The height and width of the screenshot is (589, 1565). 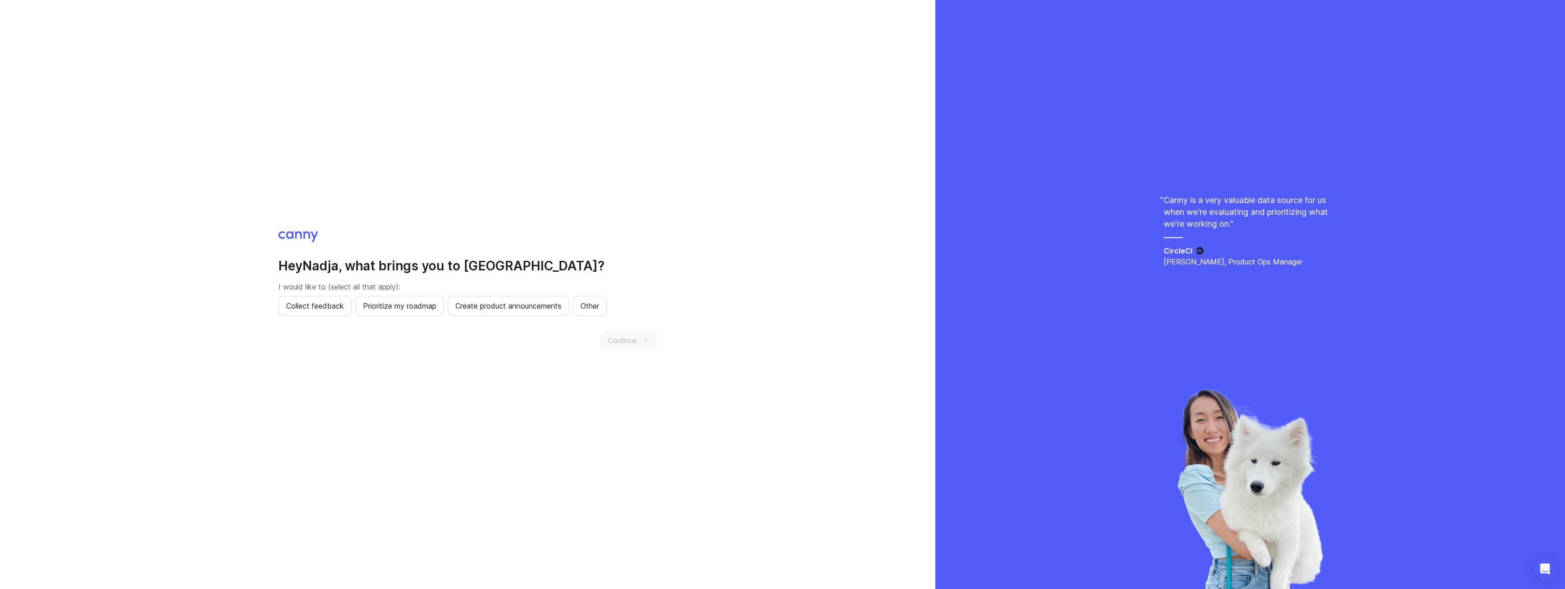 I want to click on span: Prioritize my roadmap, so click(x=399, y=306).